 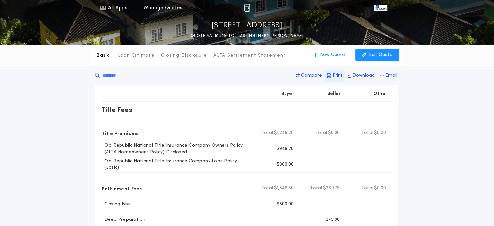 What do you see at coordinates (380, 8) in the screenshot?
I see `img: vs-icon` at bounding box center [380, 8].